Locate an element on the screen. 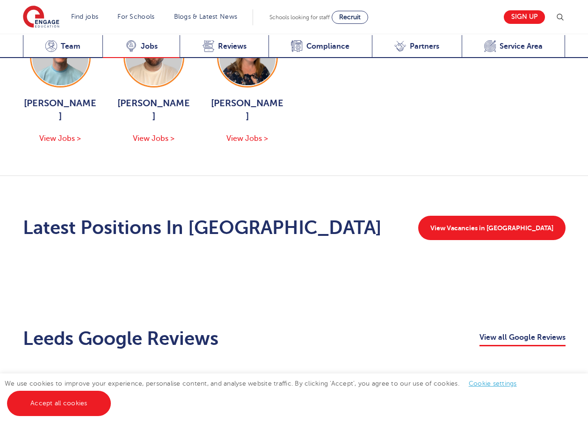  a: Recruit is located at coordinates (350, 17).